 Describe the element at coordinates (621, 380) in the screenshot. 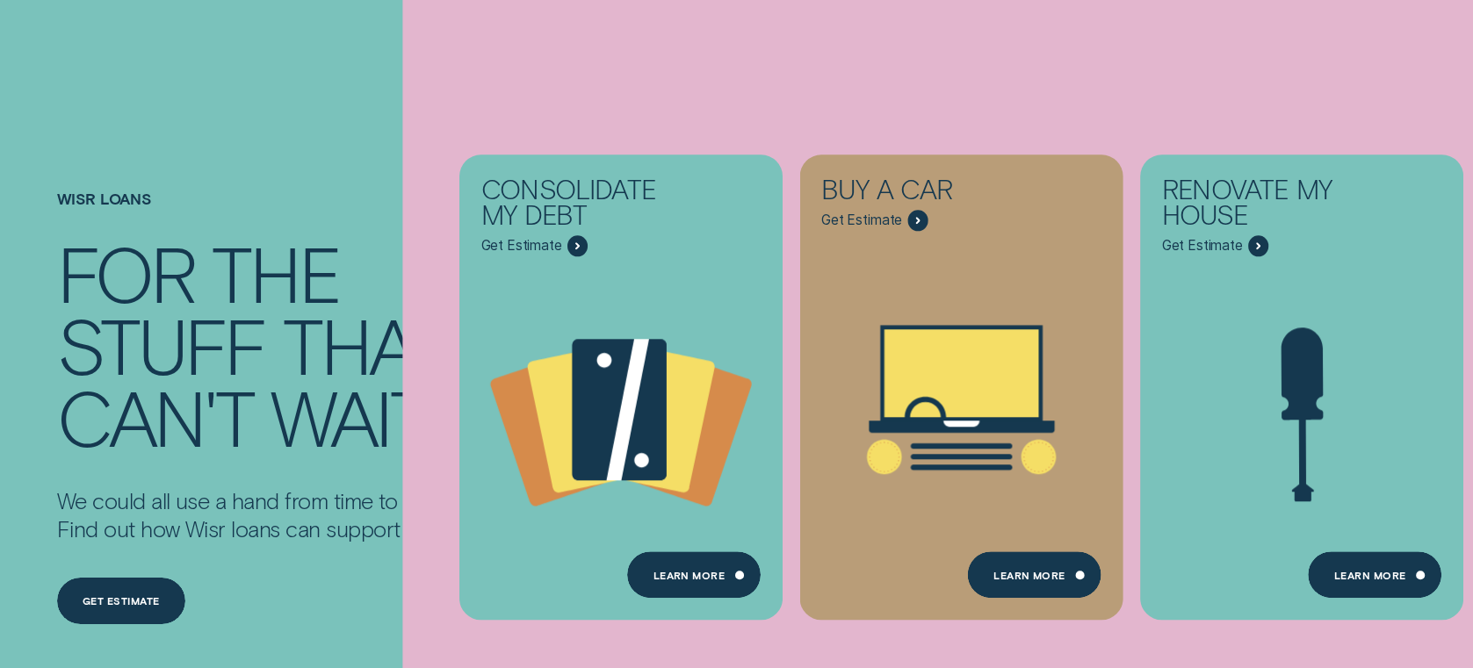

I see `a: Consolidate my debt - Learn more` at that location.